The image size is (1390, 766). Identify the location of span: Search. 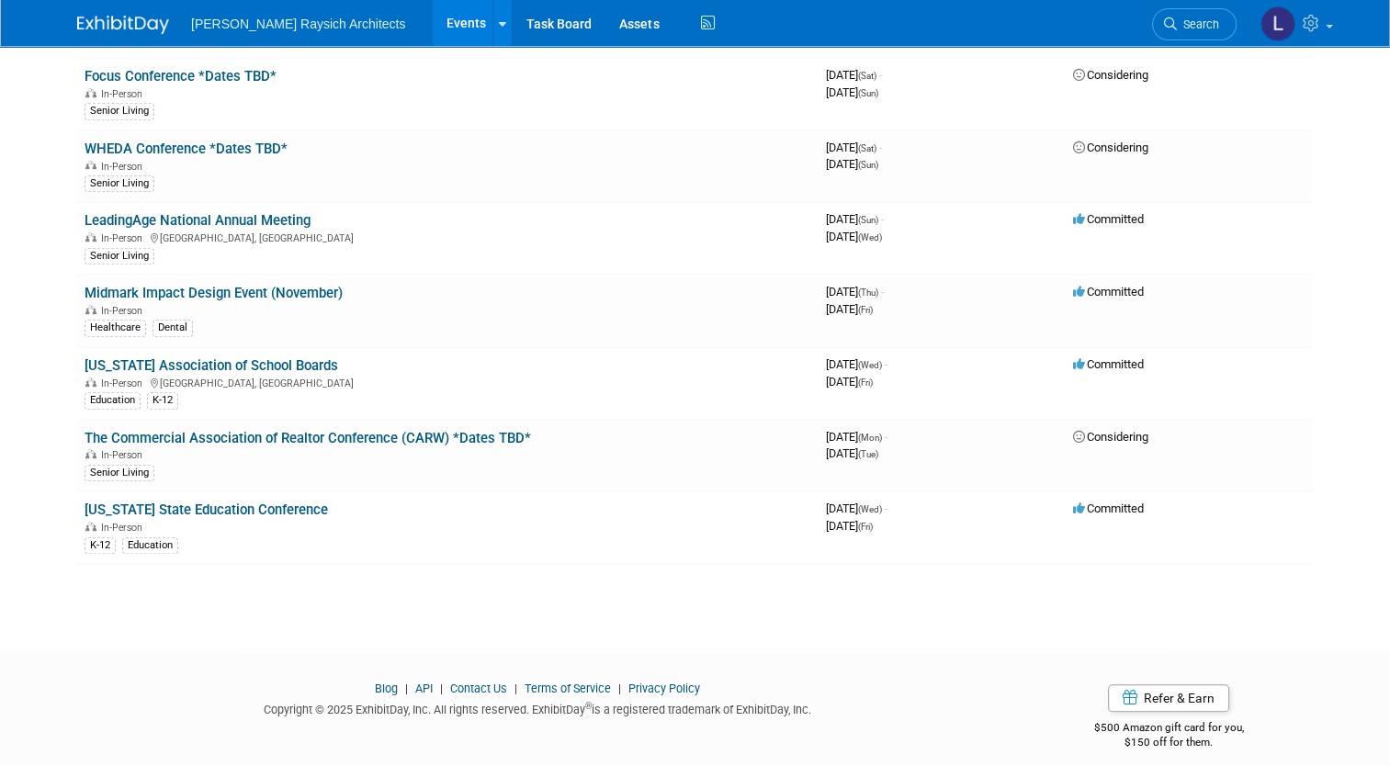
(1198, 24).